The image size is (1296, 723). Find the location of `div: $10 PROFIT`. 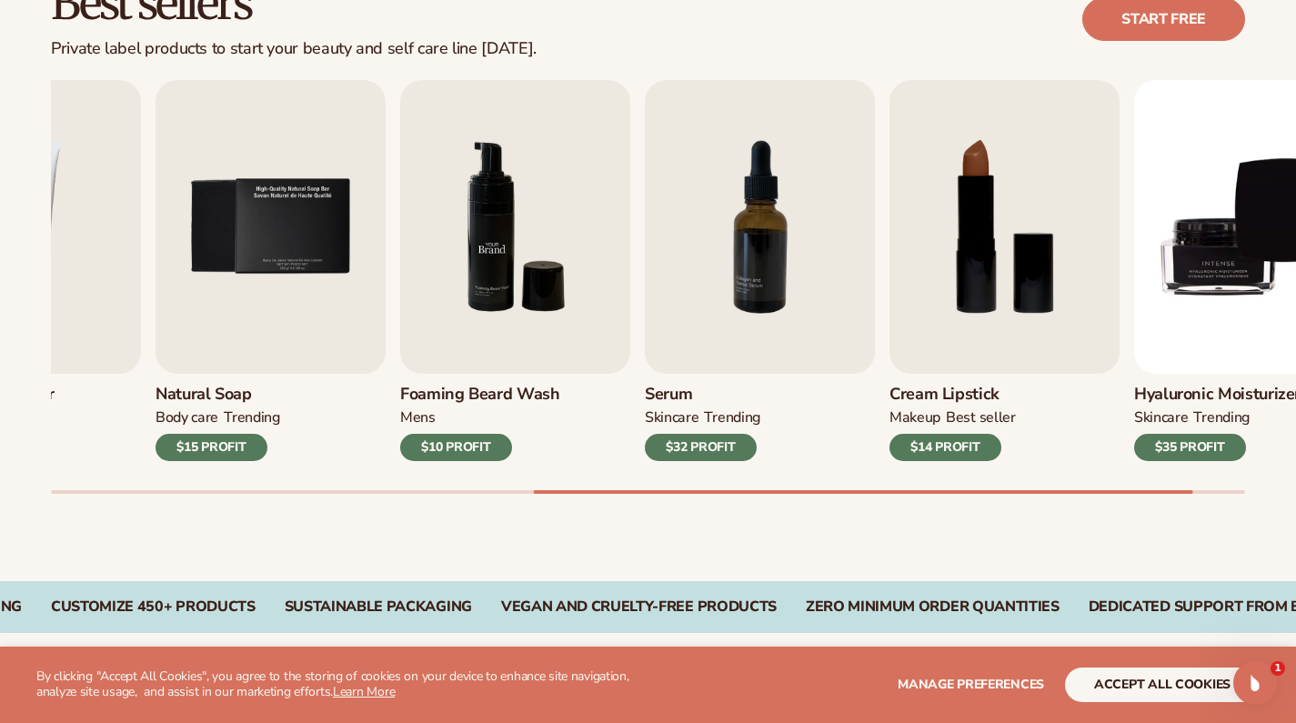

div: $10 PROFIT is located at coordinates (456, 448).